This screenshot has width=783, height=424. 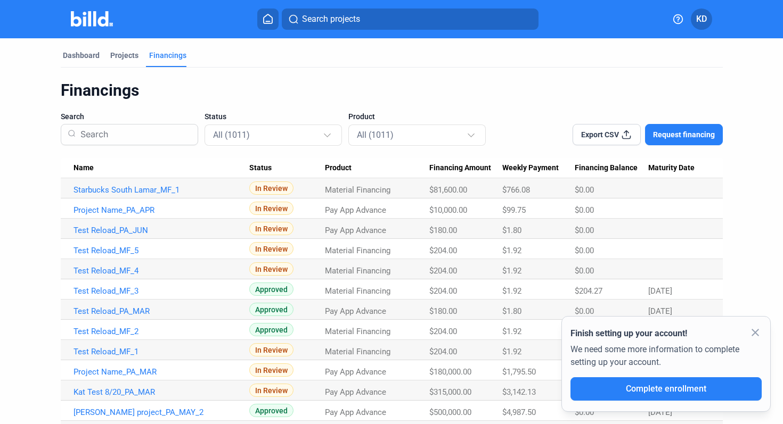 I want to click on a: Test Reload_PA_JUN, so click(x=161, y=231).